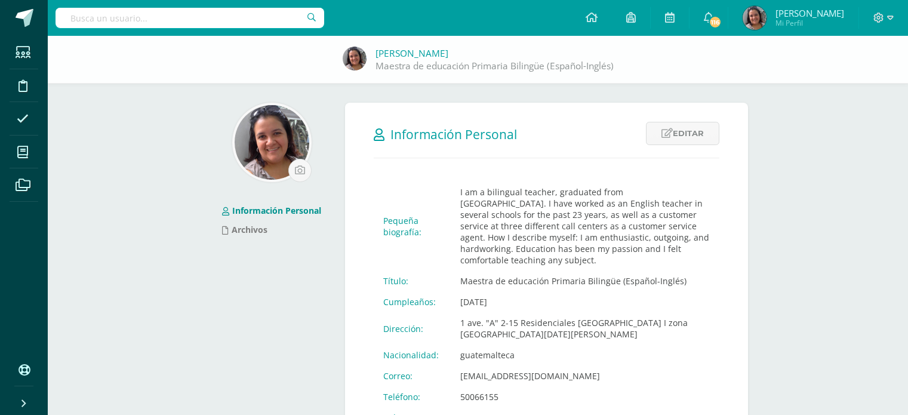  I want to click on a: Archivos, so click(245, 229).